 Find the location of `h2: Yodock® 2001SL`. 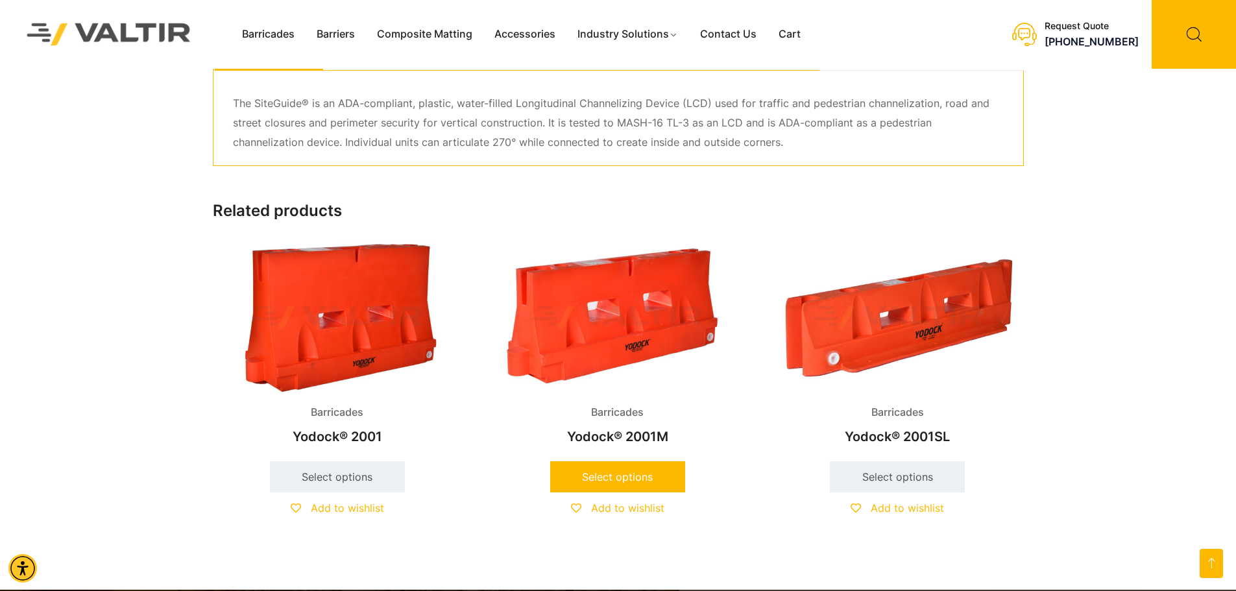

h2: Yodock® 2001SL is located at coordinates (897, 437).